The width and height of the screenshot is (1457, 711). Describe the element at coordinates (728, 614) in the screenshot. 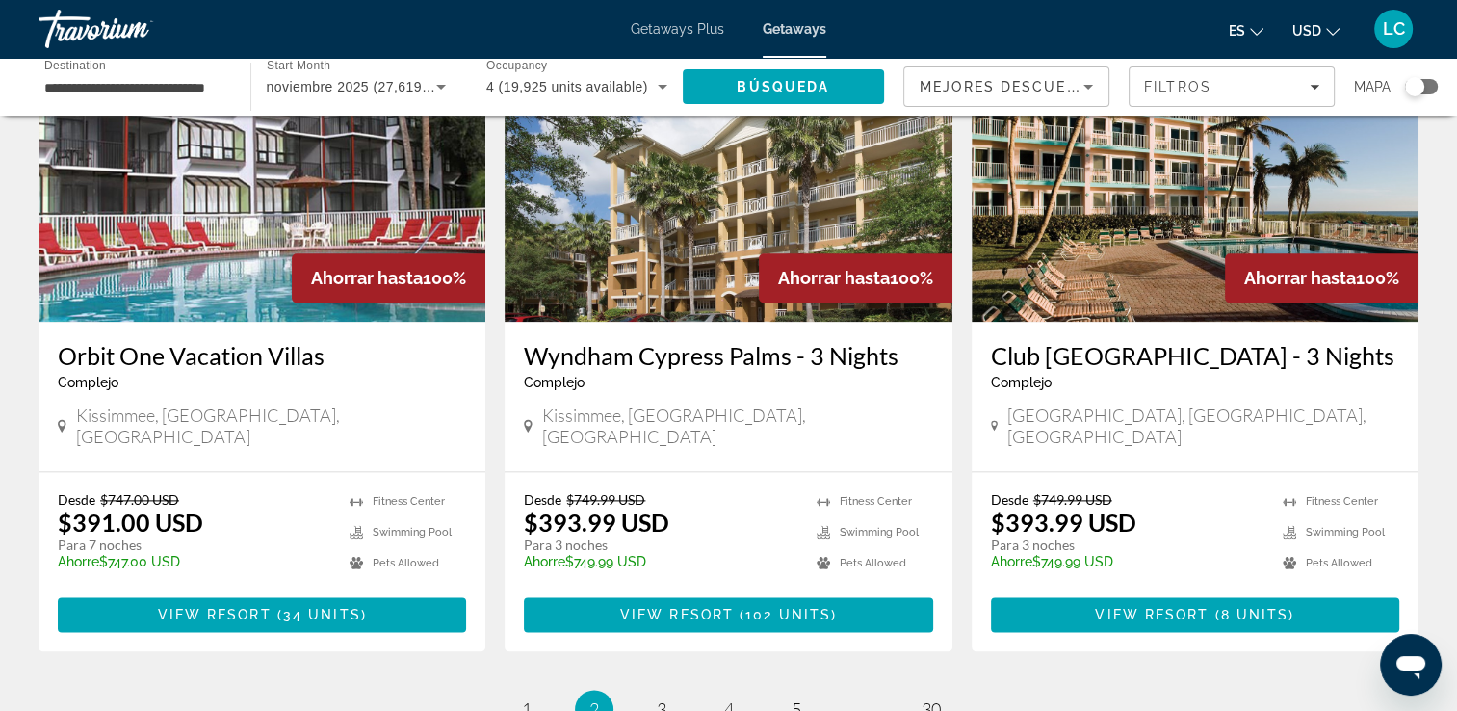

I see `button: View Resort(102 units)` at that location.